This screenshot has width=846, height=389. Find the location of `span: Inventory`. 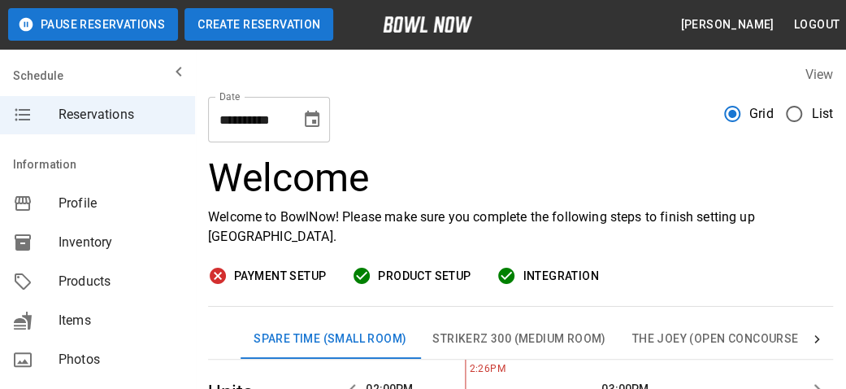

span: Inventory is located at coordinates (120, 242).